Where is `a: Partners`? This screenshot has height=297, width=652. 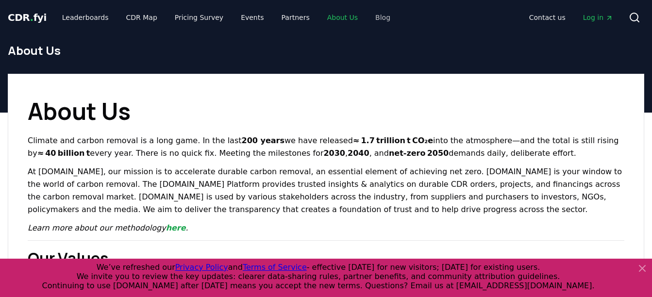 a: Partners is located at coordinates (296, 17).